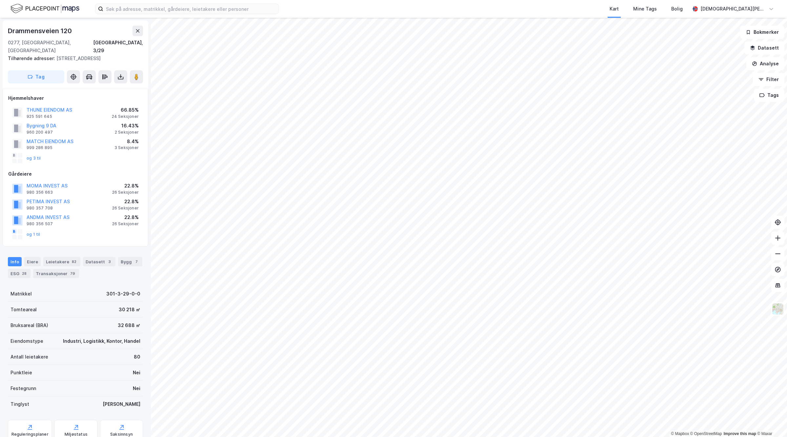 This screenshot has width=787, height=437. Describe the element at coordinates (40, 224) in the screenshot. I see `div: 980 356 507` at that location.